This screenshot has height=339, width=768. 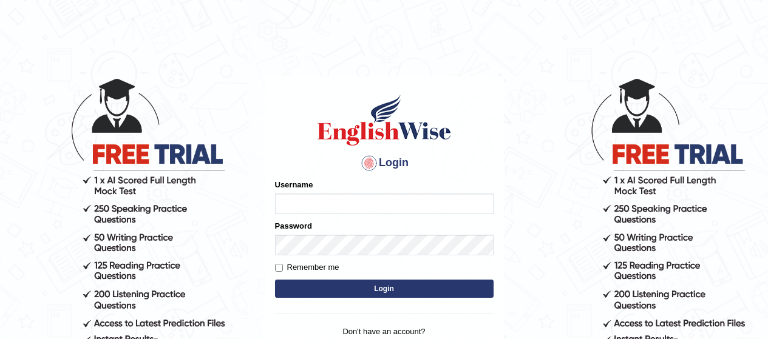 I want to click on label: Remember me, so click(x=307, y=268).